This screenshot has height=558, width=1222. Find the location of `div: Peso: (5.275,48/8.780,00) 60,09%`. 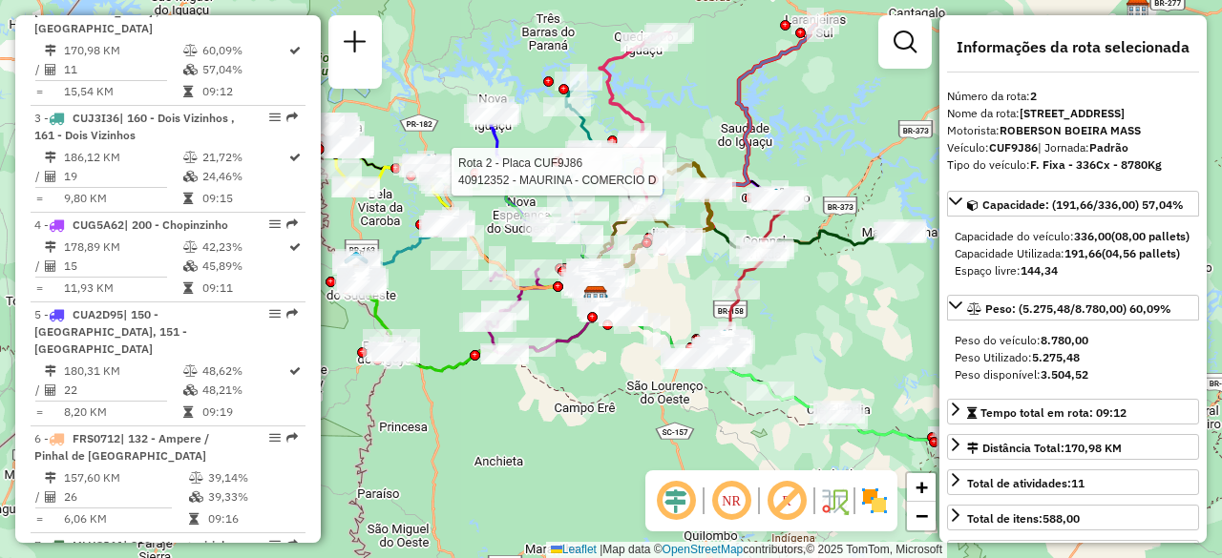

div: Peso: (5.275,48/8.780,00) 60,09% is located at coordinates (1073, 358).